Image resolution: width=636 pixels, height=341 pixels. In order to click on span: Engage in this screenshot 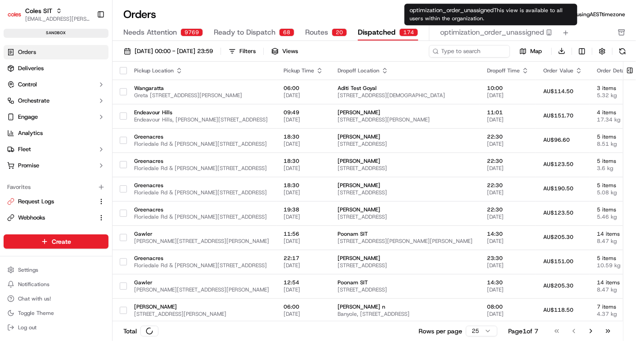, I will do `click(28, 117)`.